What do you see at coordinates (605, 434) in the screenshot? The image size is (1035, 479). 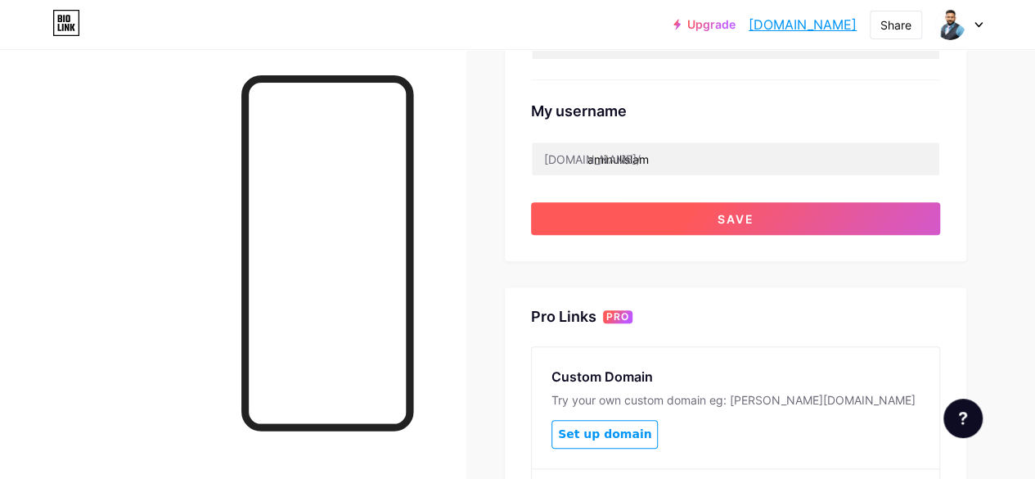 I see `button: Set up domain` at bounding box center [605, 434].